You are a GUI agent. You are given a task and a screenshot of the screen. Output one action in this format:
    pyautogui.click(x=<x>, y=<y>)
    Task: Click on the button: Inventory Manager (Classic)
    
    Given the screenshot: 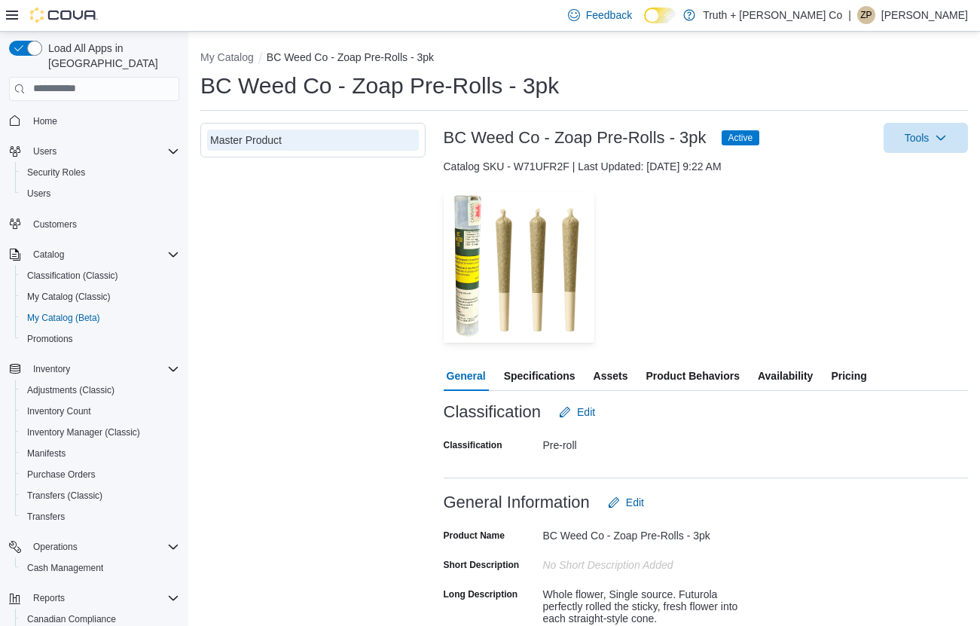 What is the action you would take?
    pyautogui.click(x=100, y=432)
    